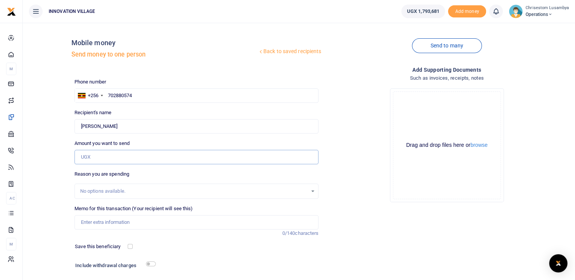 The height and width of the screenshot is (280, 575). I want to click on h4: Mobile money, so click(165, 43).